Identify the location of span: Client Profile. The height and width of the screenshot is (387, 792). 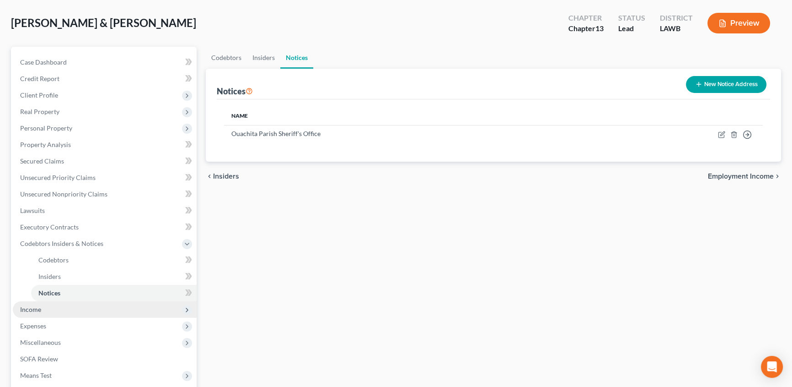
(39, 95).